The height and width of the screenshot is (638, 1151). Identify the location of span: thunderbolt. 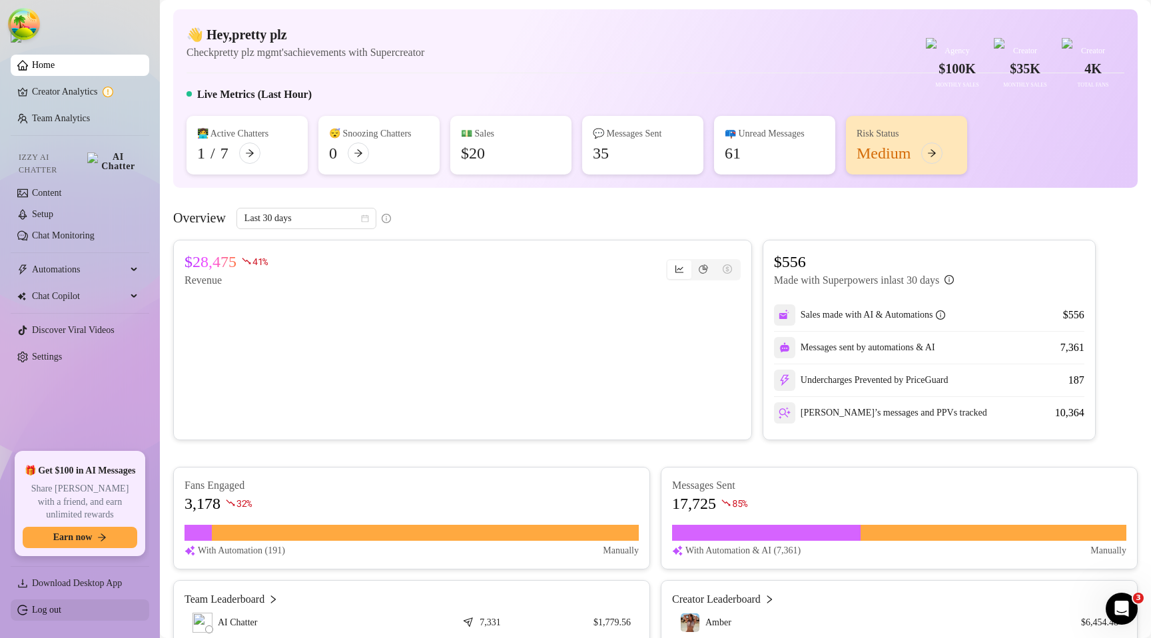
(23, 270).